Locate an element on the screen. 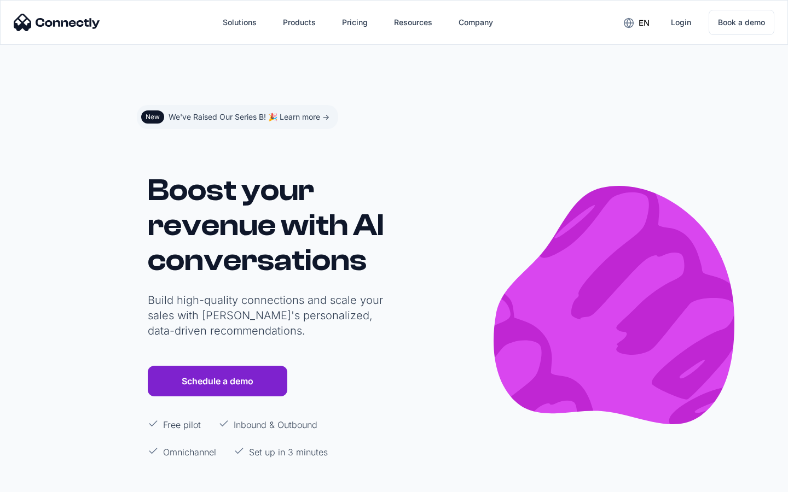 The image size is (788, 492). a: NewWe've Raised Our Series B! 🎉 Learn more -> is located at coordinates (237, 117).